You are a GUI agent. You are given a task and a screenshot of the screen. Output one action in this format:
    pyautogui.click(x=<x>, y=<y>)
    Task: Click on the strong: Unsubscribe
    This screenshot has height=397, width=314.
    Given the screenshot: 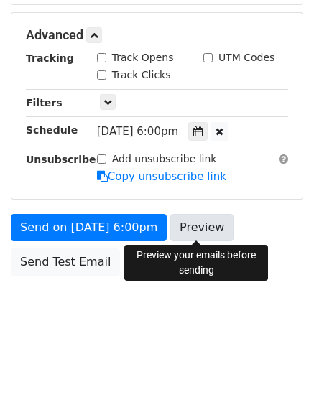 What is the action you would take?
    pyautogui.click(x=61, y=159)
    